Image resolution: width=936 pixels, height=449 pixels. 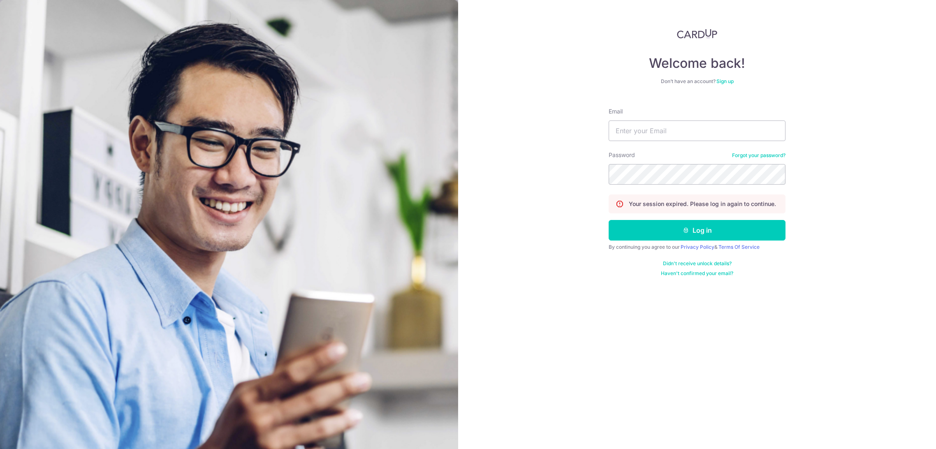 I want to click on a: Forgot your password?, so click(x=759, y=155).